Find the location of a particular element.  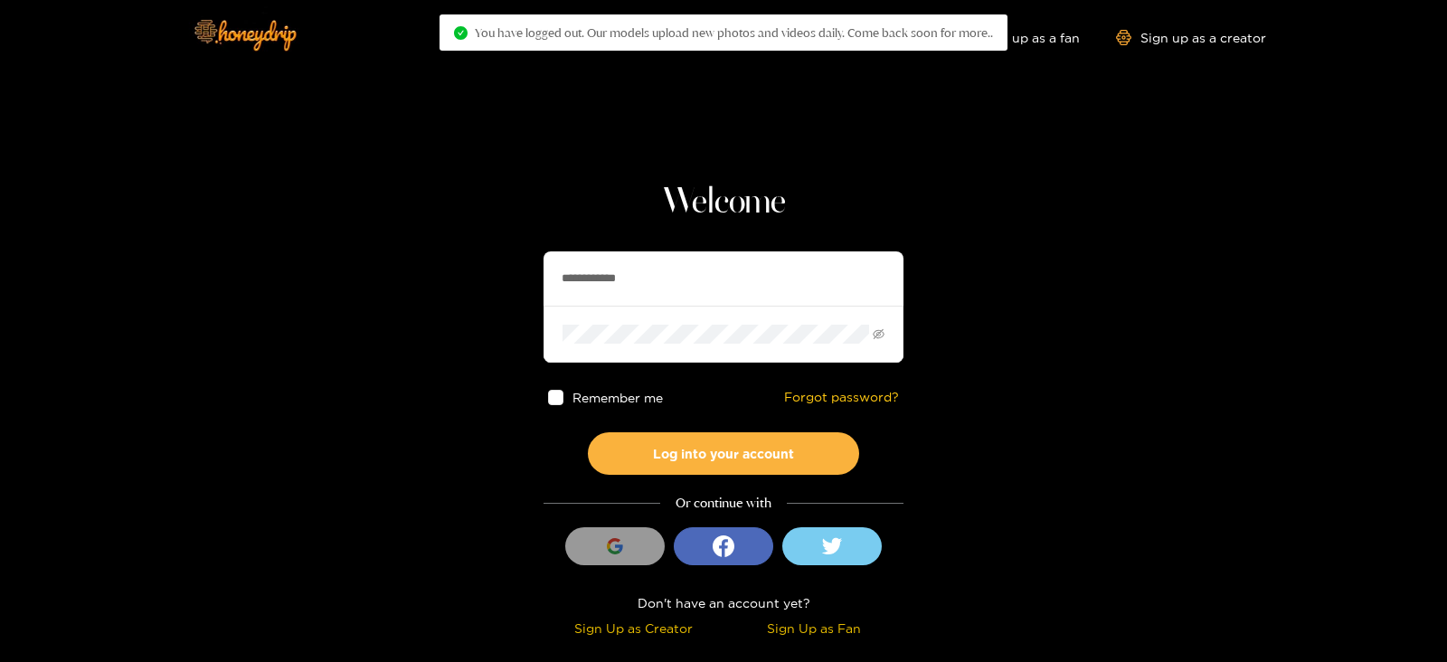

a: Sign up as a creator is located at coordinates (1191, 37).